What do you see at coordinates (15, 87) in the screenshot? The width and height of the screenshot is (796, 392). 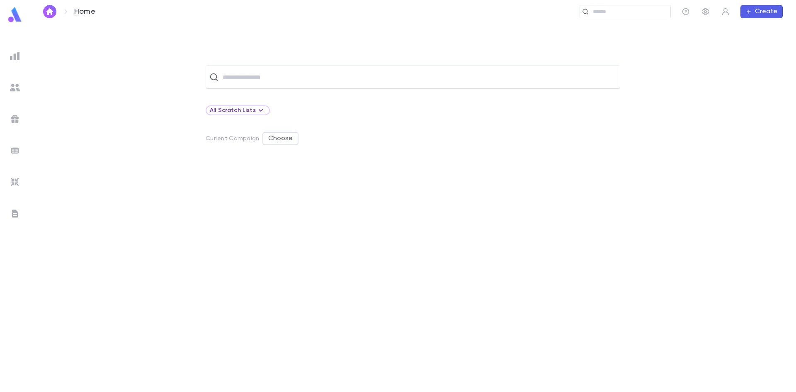 I see `img: students_grey.60c7aba0da46da39d6d829b817ac14fc.svg` at bounding box center [15, 87].